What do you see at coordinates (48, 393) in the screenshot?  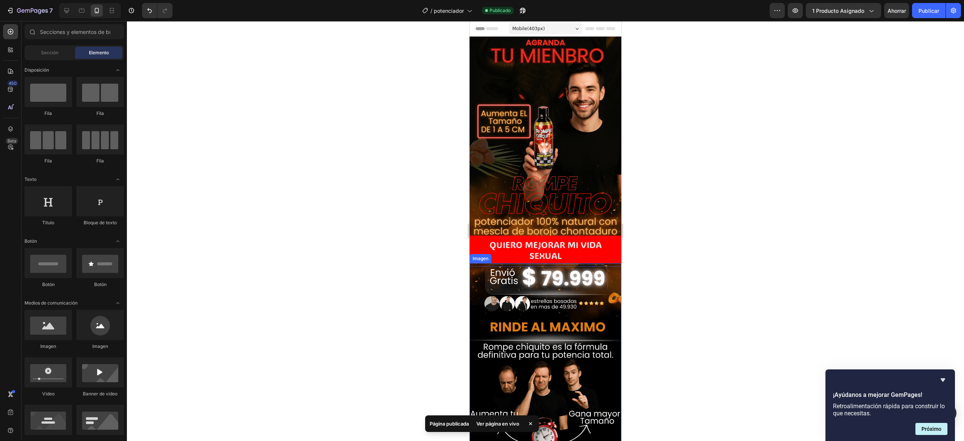 I see `font: Video` at bounding box center [48, 393].